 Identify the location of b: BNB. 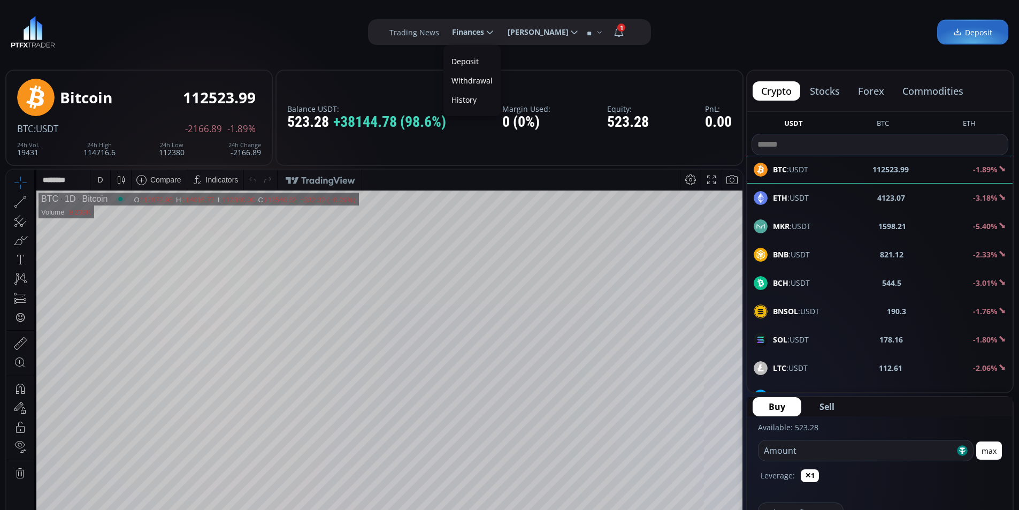
(781, 254).